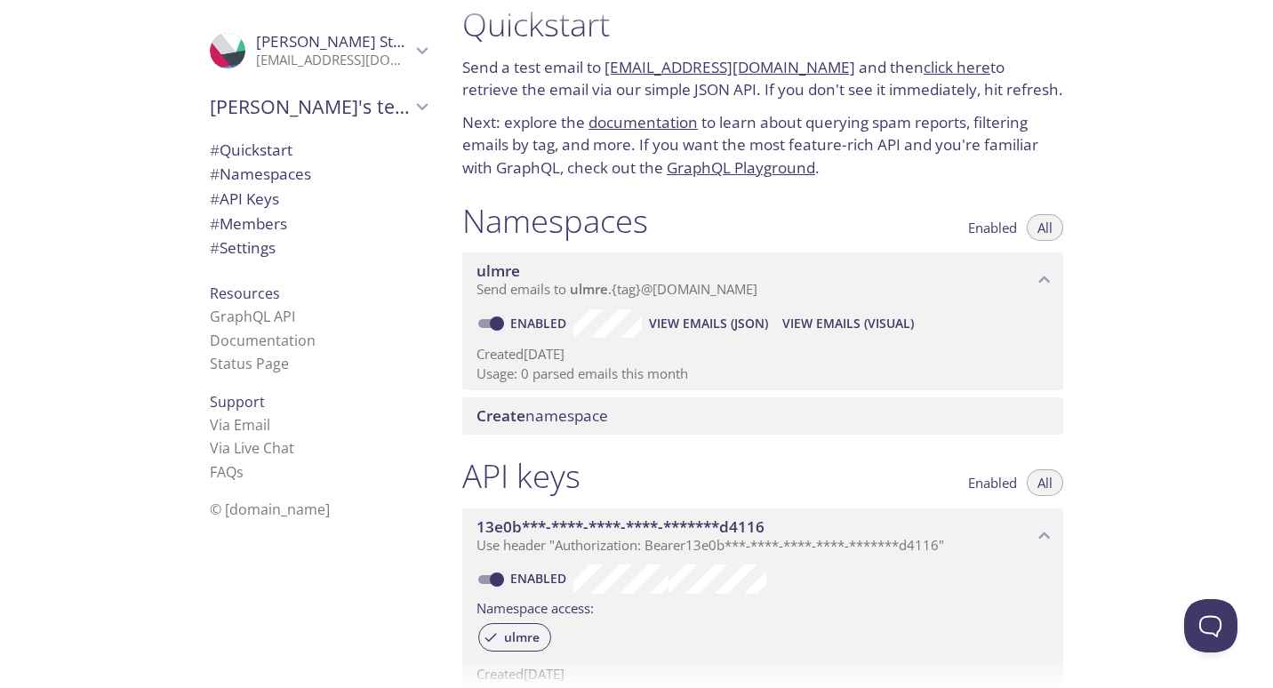 This screenshot has width=1273, height=688. Describe the element at coordinates (318, 150) in the screenshot. I see `div: Quickstart` at that location.